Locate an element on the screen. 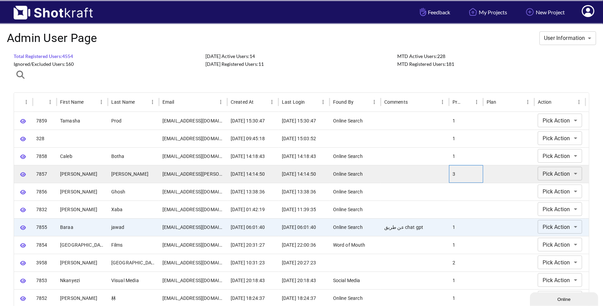 The image size is (603, 306). div: ghoshsubhra63@gmail.com is located at coordinates (193, 192).